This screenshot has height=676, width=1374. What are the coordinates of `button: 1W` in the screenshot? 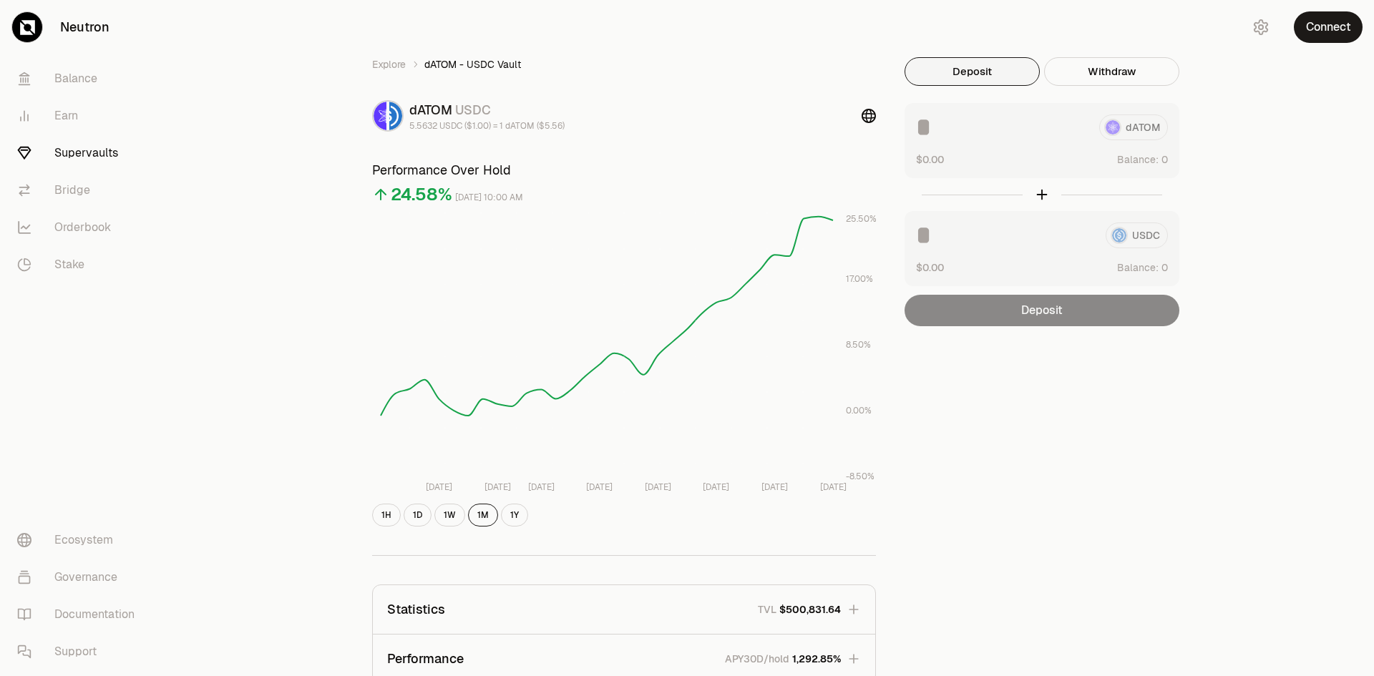 It's located at (450, 515).